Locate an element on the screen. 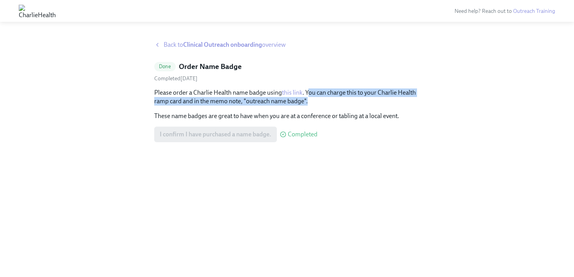  span: Thursday, September 11th 2025, 8:26 am is located at coordinates (176, 78).